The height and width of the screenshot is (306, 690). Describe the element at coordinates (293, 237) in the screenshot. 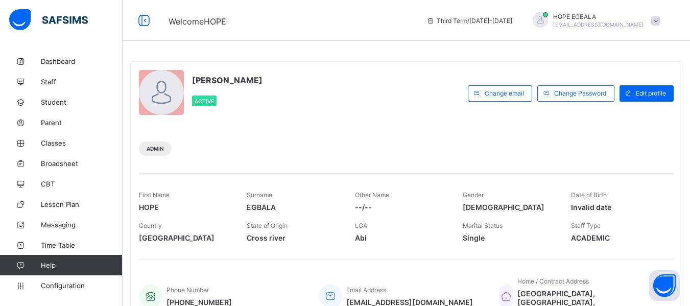

I see `span: Cross river` at that location.